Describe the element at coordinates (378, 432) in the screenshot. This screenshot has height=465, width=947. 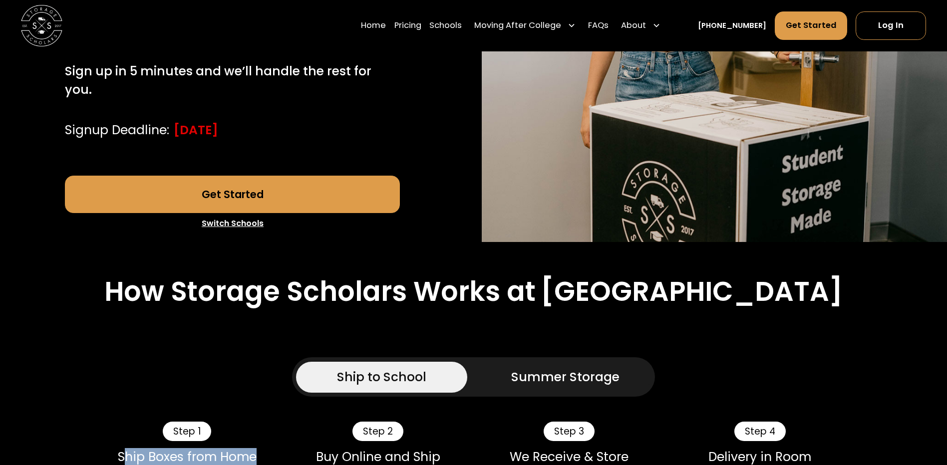
I see `div: Step 2` at that location.